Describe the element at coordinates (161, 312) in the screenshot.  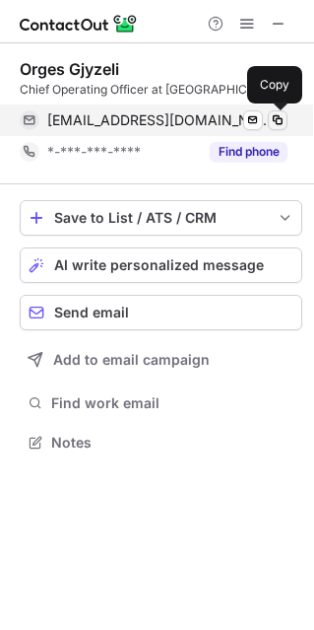
I see `button: Send email` at that location.